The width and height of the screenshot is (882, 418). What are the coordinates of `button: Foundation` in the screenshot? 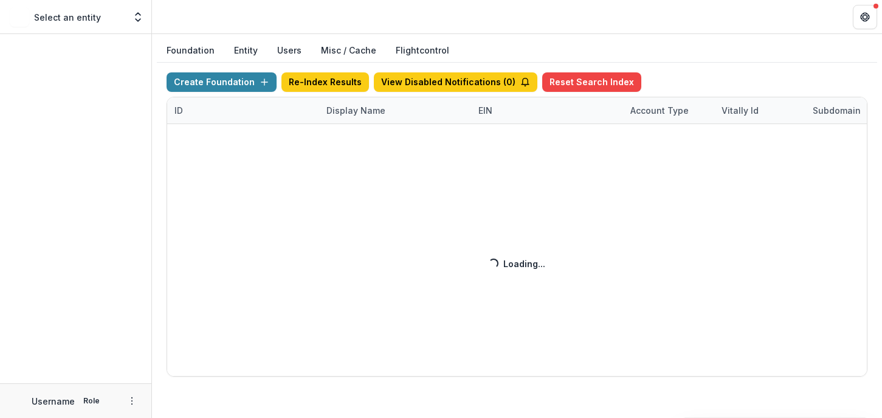 It's located at (190, 50).